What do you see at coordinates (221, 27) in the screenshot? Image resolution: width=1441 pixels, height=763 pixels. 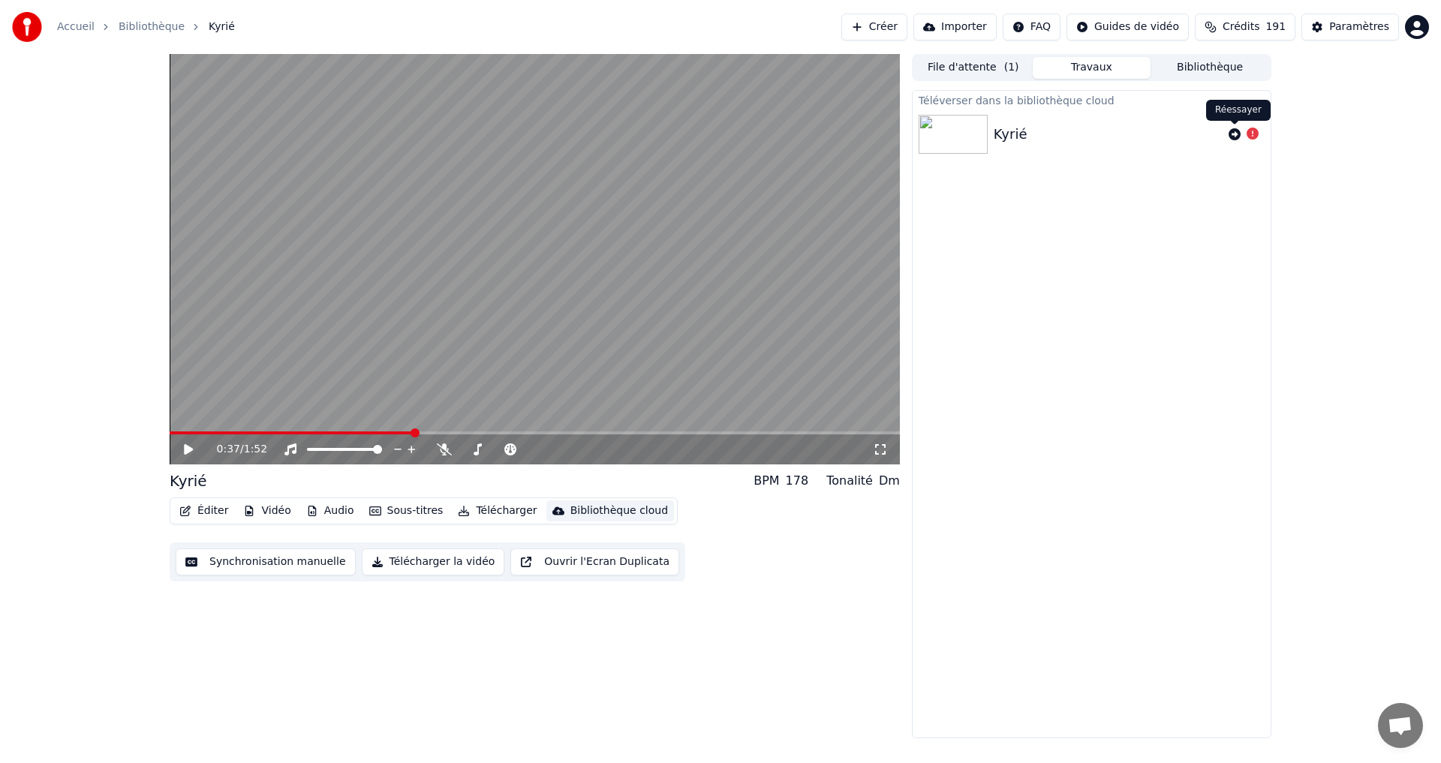 I see `span: Kyrié` at bounding box center [221, 27].